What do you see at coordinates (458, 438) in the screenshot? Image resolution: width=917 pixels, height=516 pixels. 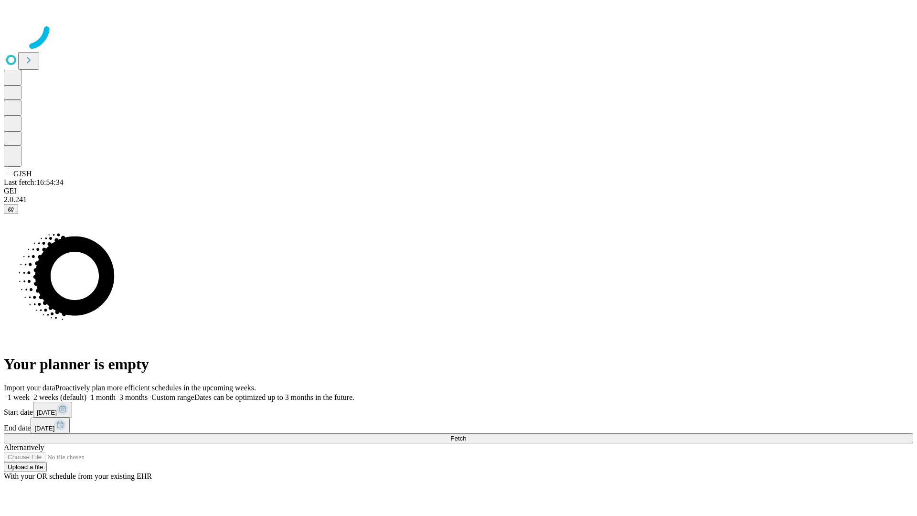 I see `span: Fetch` at bounding box center [458, 438].